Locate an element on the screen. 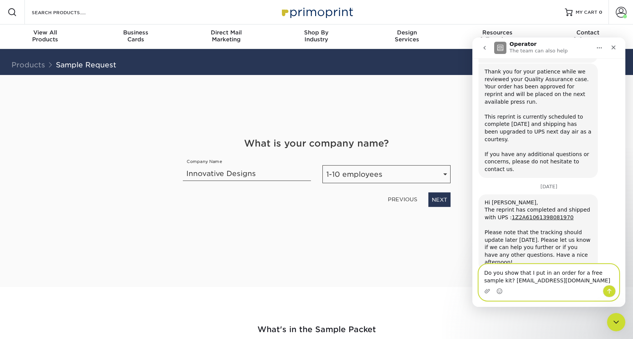 The width and height of the screenshot is (633, 339). h2: What's in the Sample Packet is located at coordinates (317, 329).